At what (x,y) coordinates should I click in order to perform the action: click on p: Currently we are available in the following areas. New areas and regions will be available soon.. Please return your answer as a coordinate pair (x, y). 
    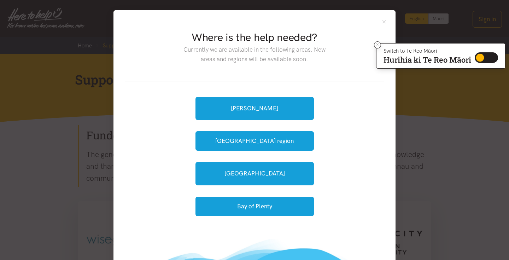
    Looking at the image, I should click on (254, 54).